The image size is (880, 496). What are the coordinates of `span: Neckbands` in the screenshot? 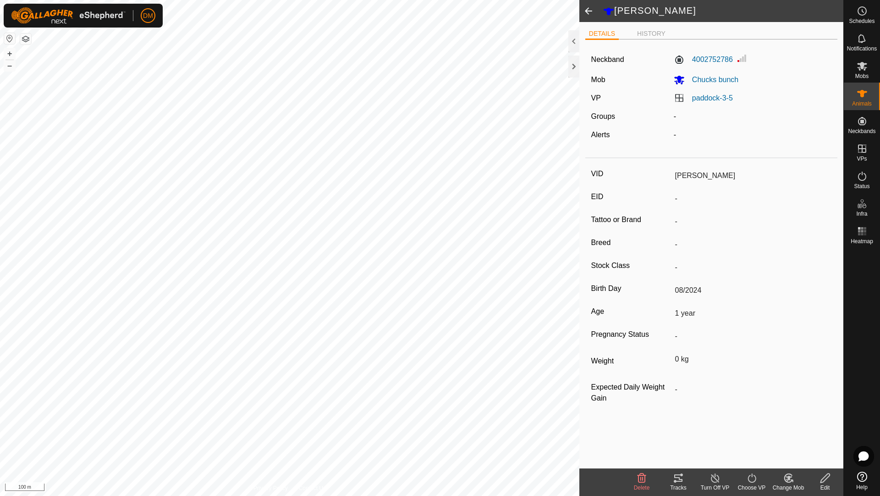 It's located at (862, 131).